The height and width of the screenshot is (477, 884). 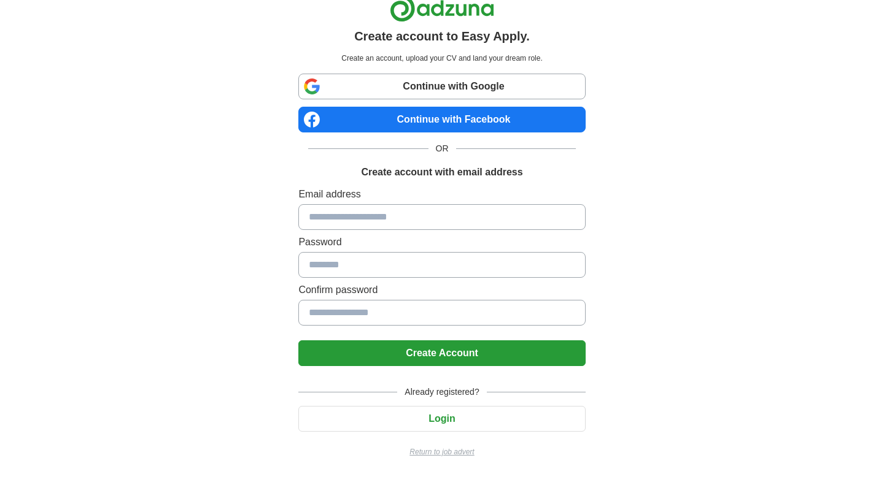 I want to click on a: Continue with Facebook, so click(x=441, y=120).